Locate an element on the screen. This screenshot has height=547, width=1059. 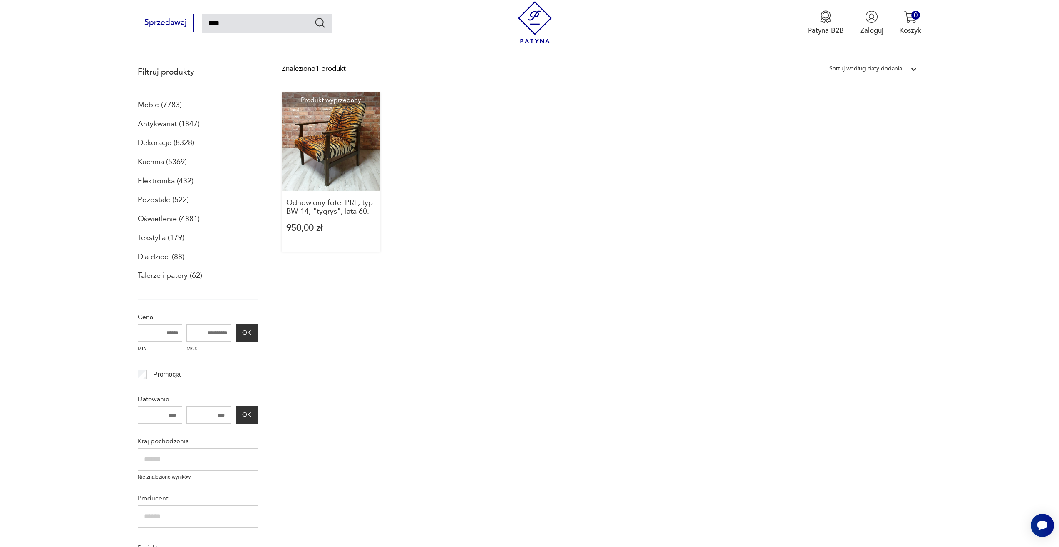
p: Kraj pochodzenia is located at coordinates (198, 441).